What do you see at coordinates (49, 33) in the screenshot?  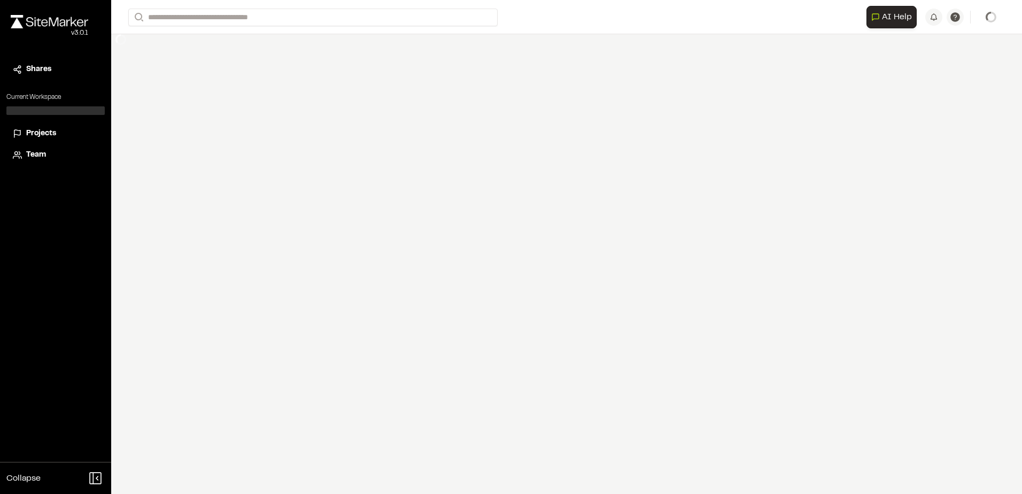 I see `div: Oh geez...please don't...` at bounding box center [49, 33].